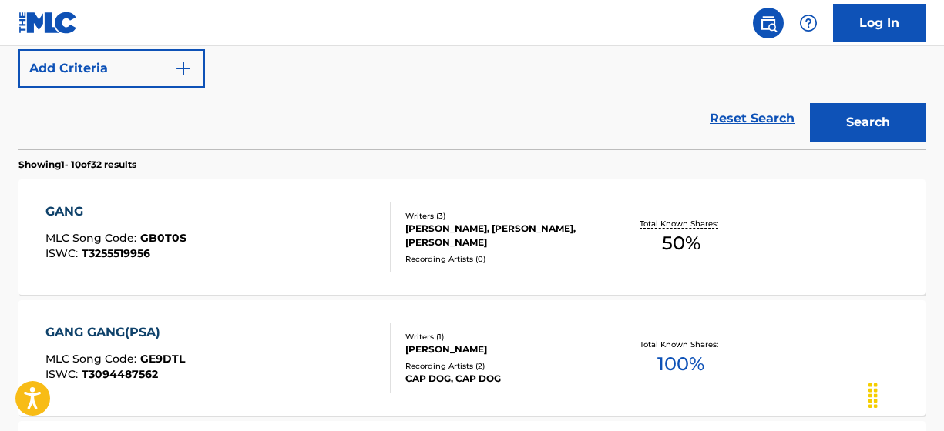  I want to click on img: 9d2ae6d4665cec9f34b9.svg, so click(183, 69).